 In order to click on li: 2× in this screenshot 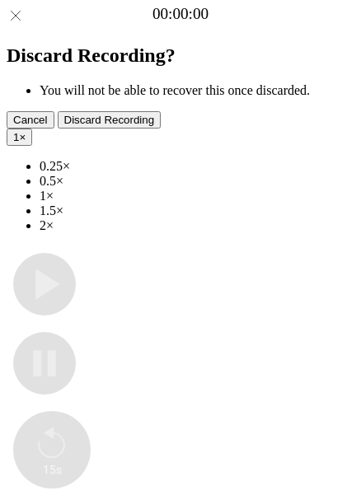, I will do `click(197, 226)`.